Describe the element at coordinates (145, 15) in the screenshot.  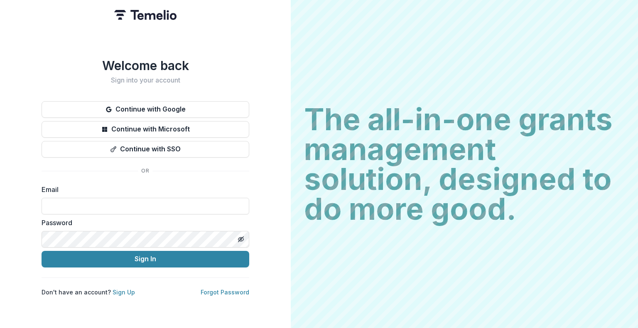
I see `img: Temelio` at that location.